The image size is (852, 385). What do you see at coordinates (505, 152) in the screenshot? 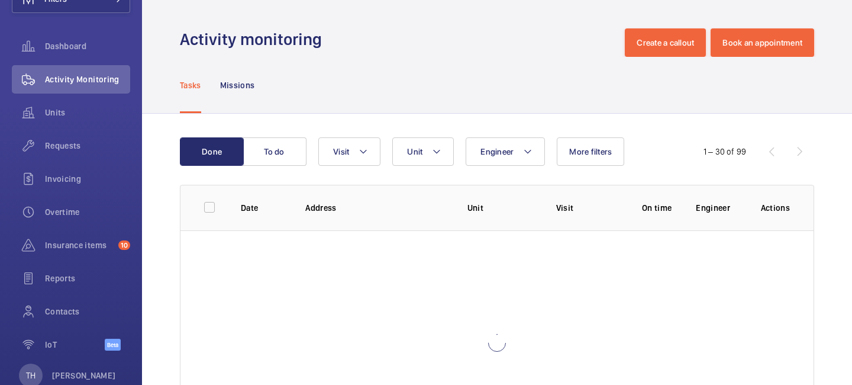
I see `button: Engineer` at bounding box center [505, 152].